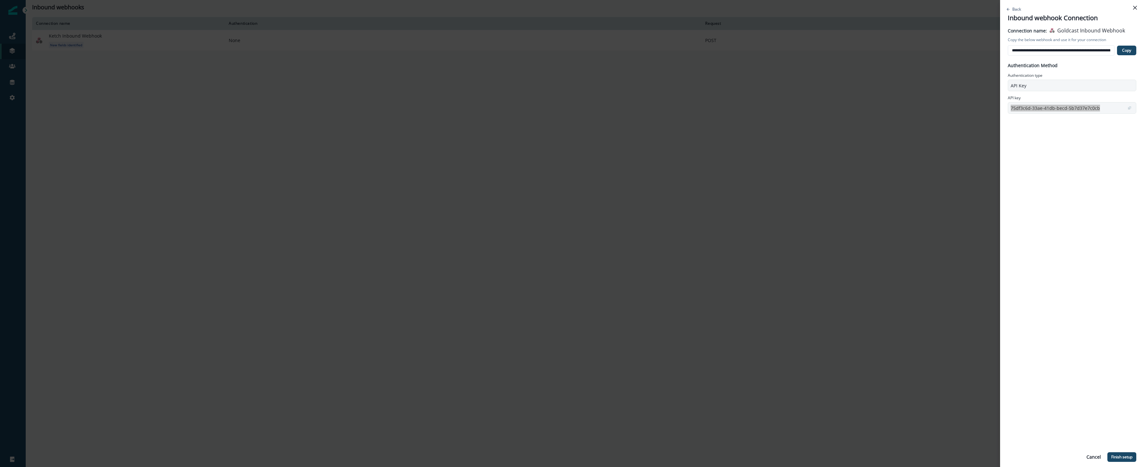 This screenshot has width=1144, height=467. What do you see at coordinates (1014, 98) in the screenshot?
I see `p: API key` at bounding box center [1014, 98].